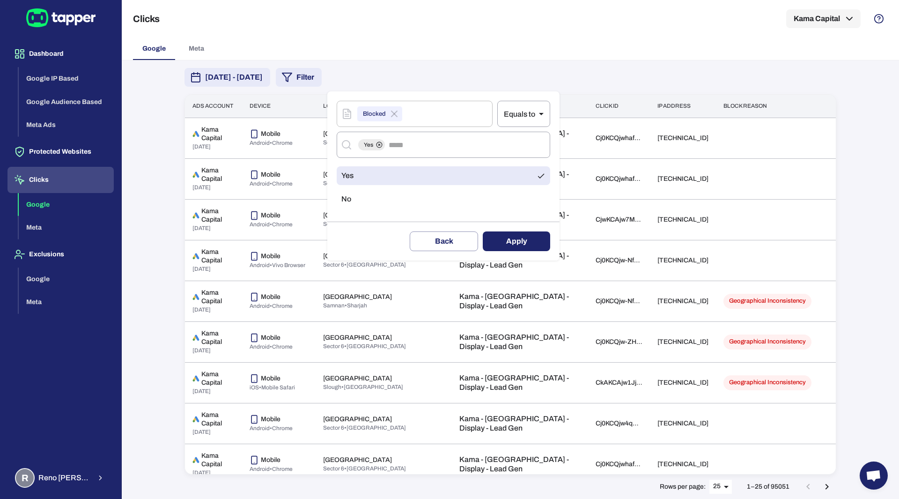 This screenshot has height=499, width=899. What do you see at coordinates (380, 114) in the screenshot?
I see `div: Blocked` at bounding box center [380, 114].